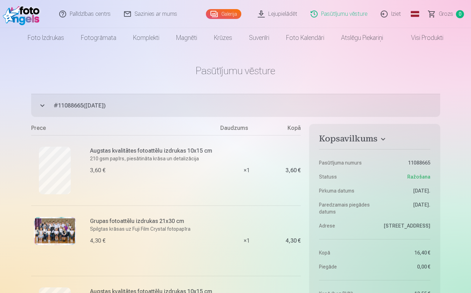  Describe the element at coordinates (46, 38) in the screenshot. I see `a: Foto izdrukas` at that location.